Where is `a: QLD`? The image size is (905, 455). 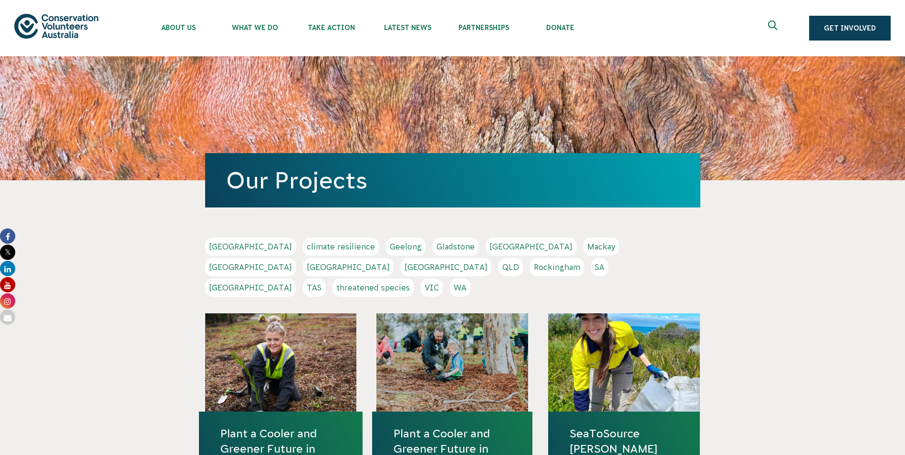 a: QLD is located at coordinates (510, 267).